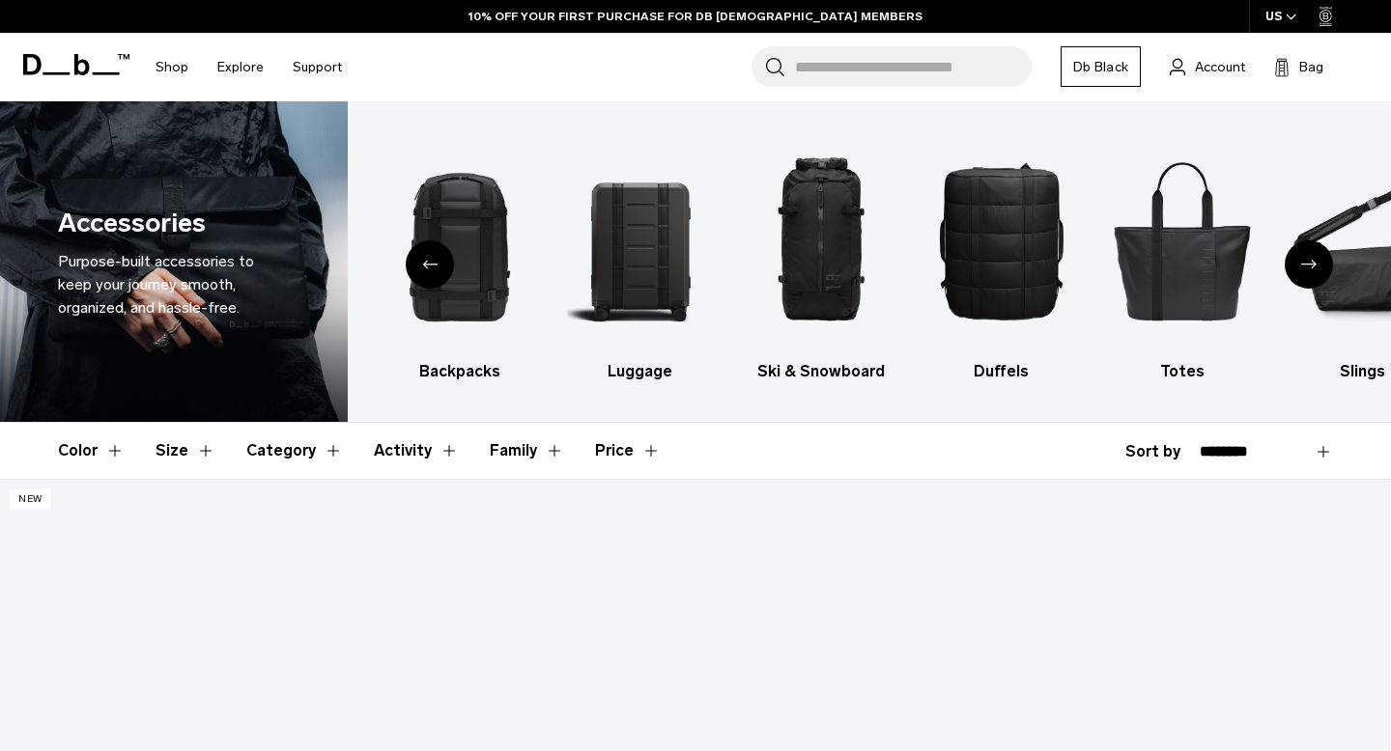 The image size is (1391, 751). I want to click on li: 4 / 10, so click(821, 257).